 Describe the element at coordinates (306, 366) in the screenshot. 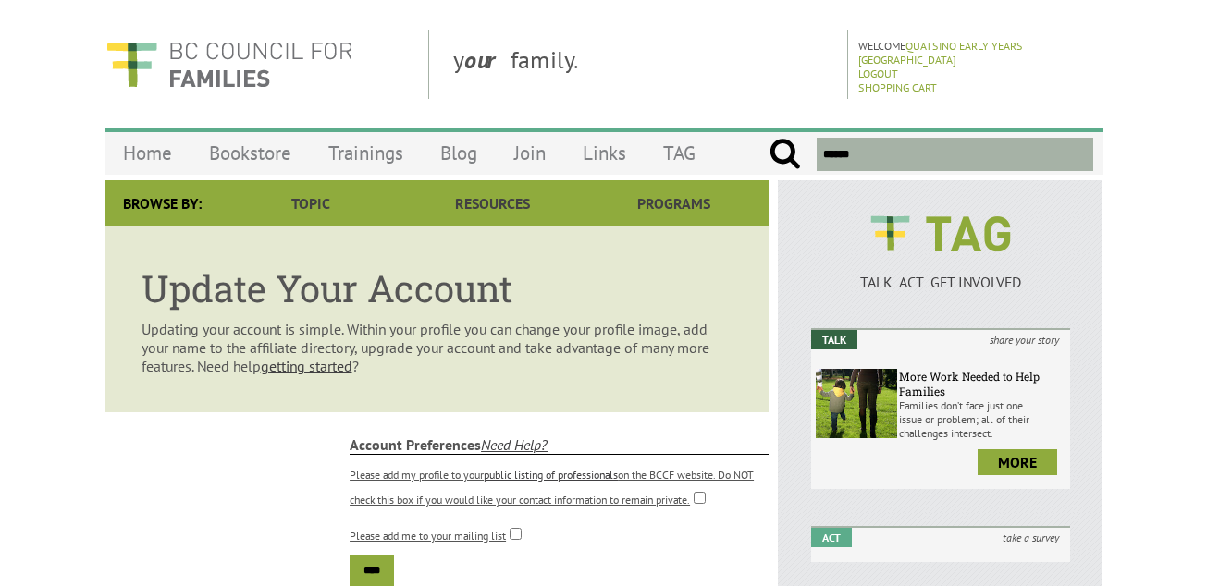

I see `a: getting started` at that location.